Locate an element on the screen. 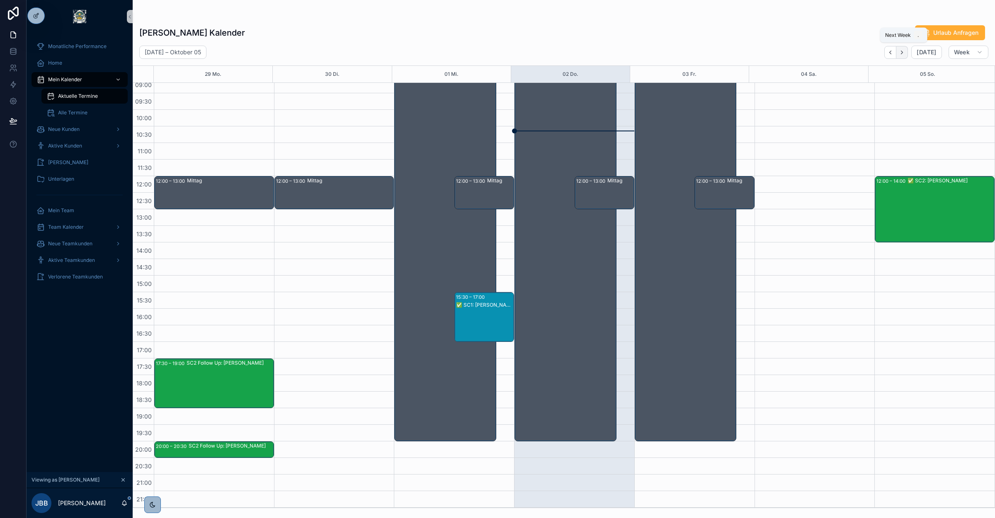  span: 10:30 is located at coordinates (144, 134).